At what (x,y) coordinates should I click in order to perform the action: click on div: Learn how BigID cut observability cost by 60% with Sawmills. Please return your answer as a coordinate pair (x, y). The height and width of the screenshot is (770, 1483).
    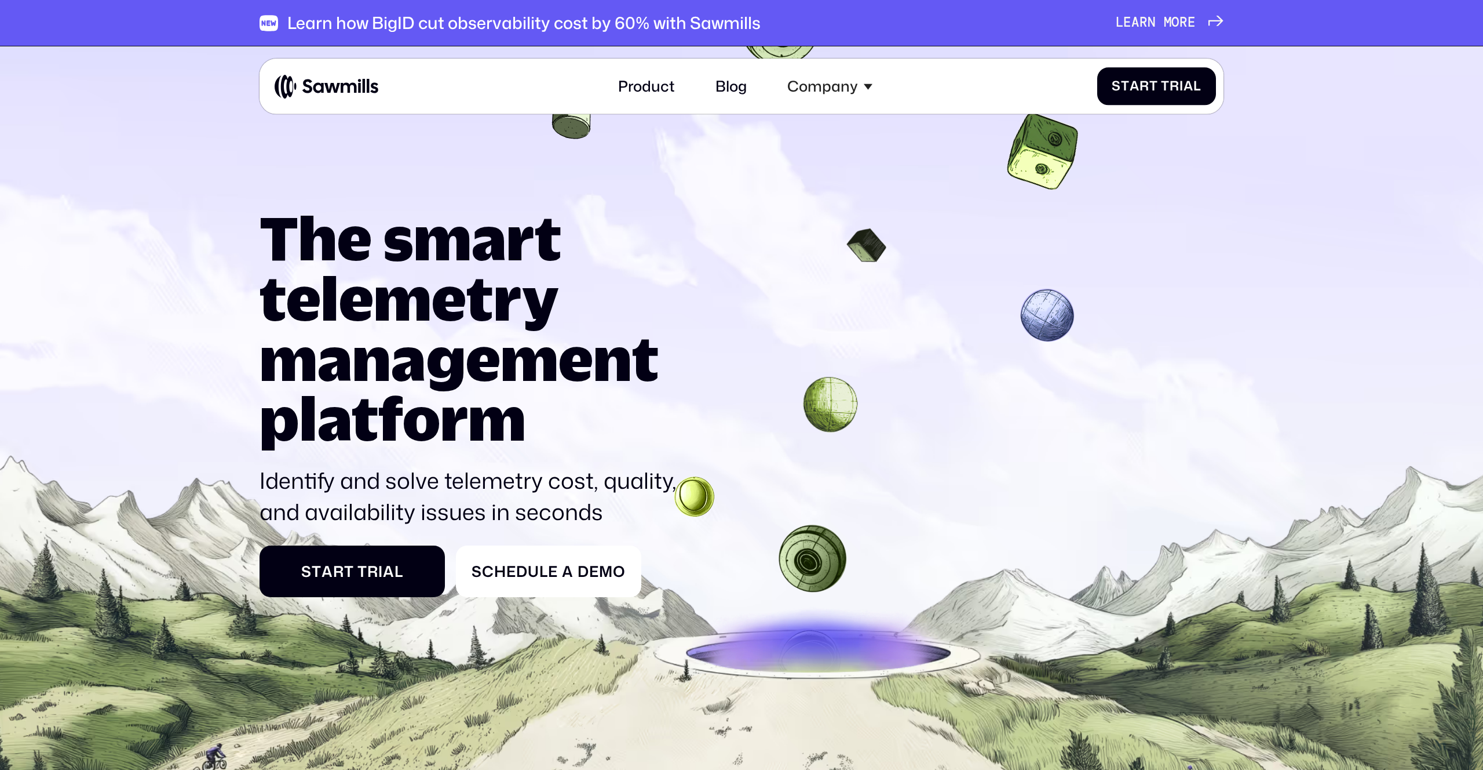
    Looking at the image, I should click on (524, 23).